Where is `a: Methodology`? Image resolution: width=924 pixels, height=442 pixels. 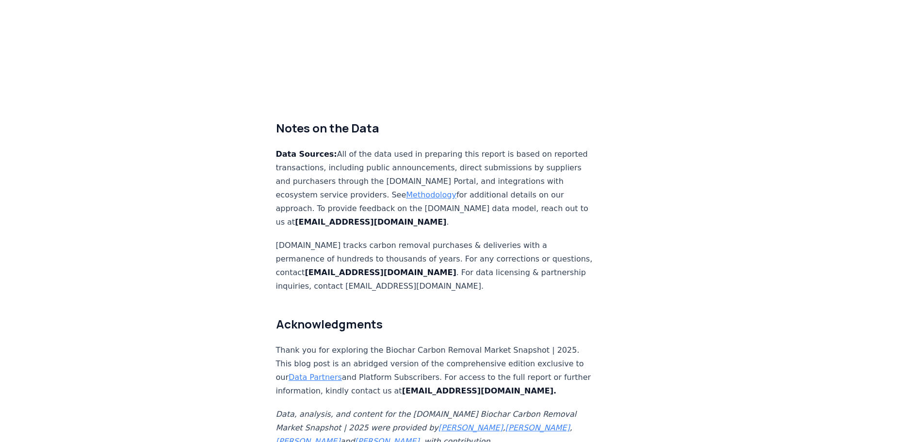
a: Methodology is located at coordinates (431, 194).